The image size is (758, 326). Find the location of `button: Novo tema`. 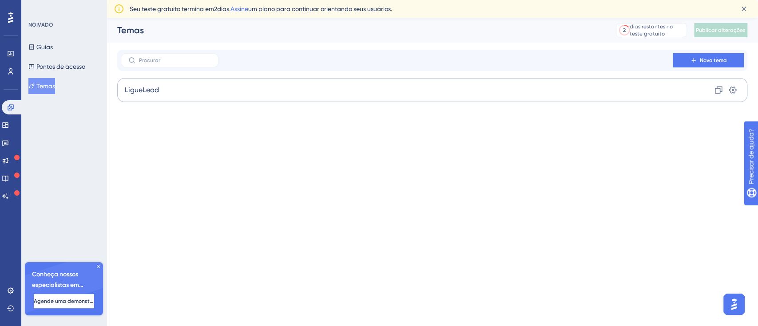

button: Novo tema is located at coordinates (708, 60).